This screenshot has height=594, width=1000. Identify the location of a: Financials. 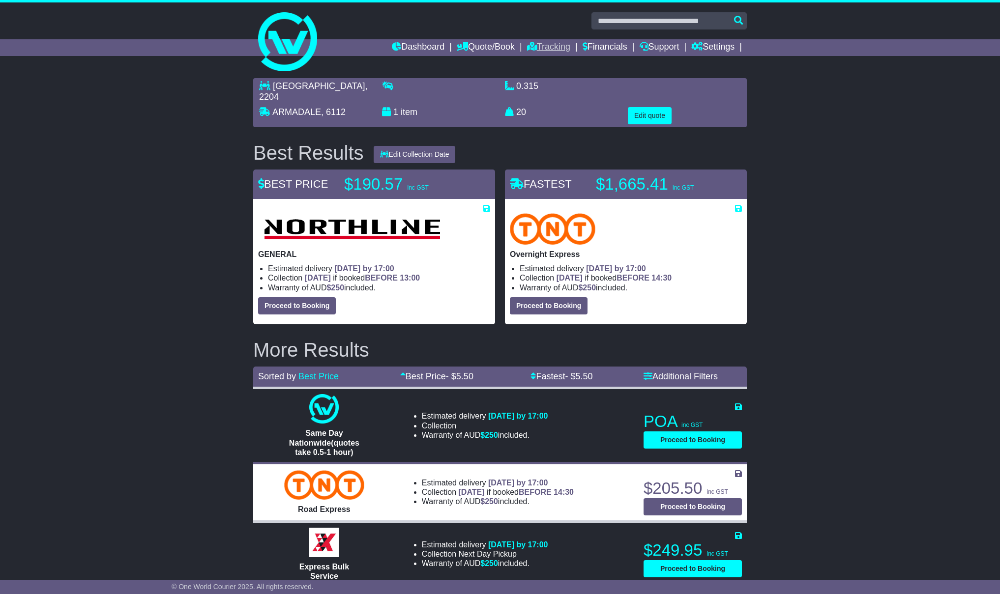
(605, 48).